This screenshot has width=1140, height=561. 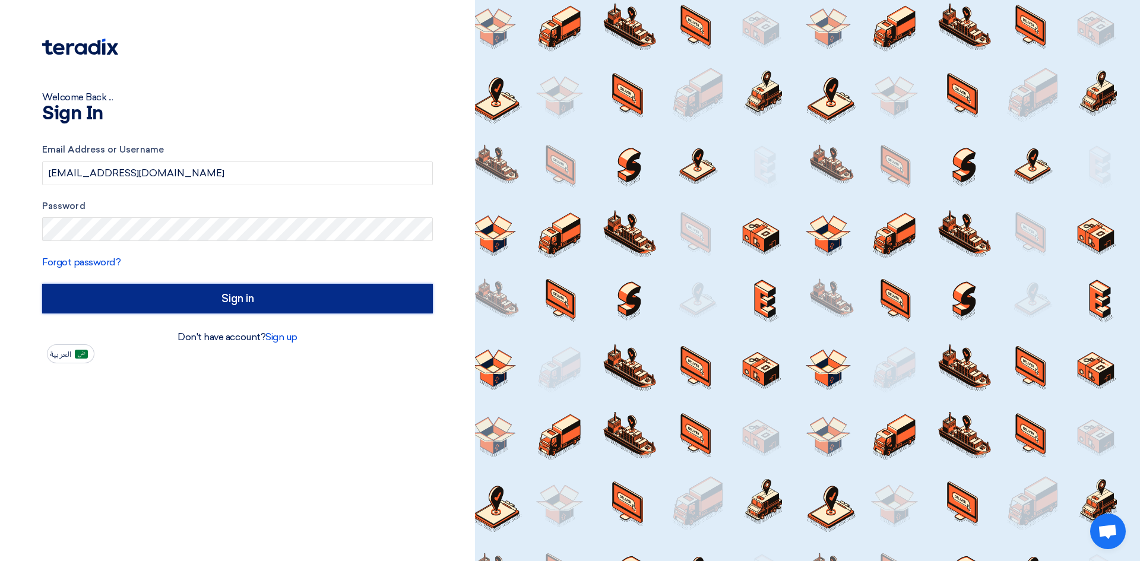 I want to click on label: Email Address or Username, so click(x=237, y=150).